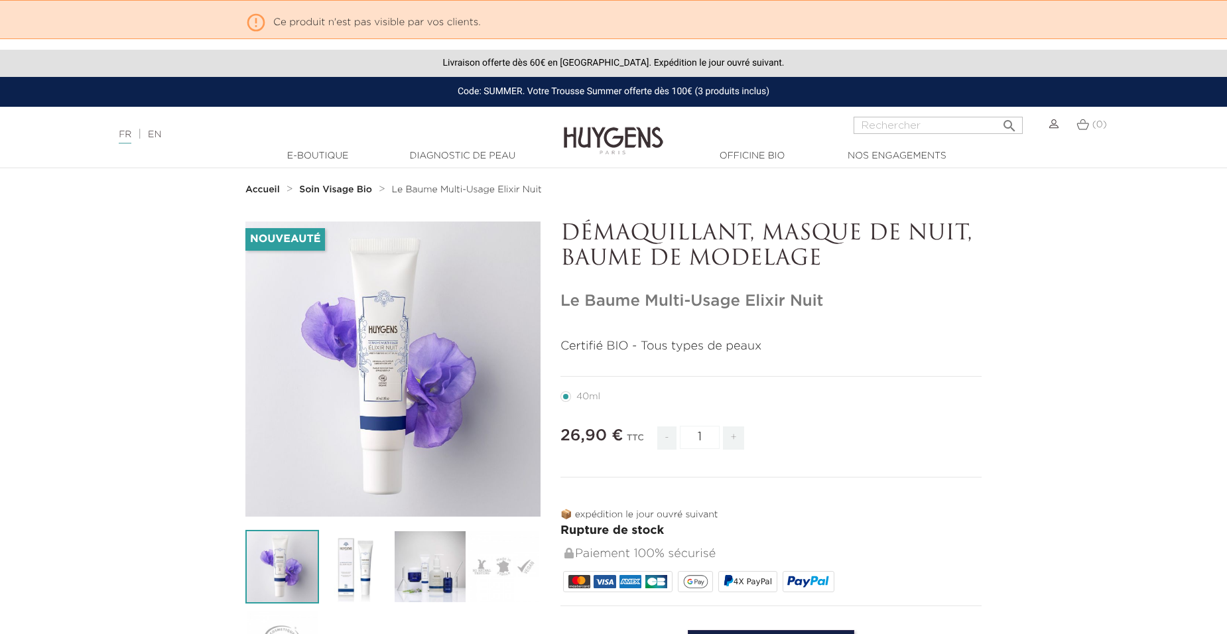 This screenshot has width=1227, height=634. Describe the element at coordinates (337, 190) in the screenshot. I see `a: Soin Visage Bio` at that location.